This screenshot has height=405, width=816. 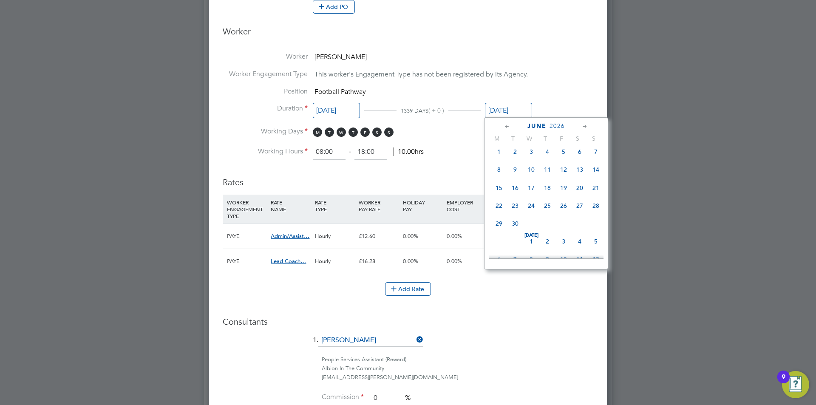 I want to click on div: £12.60, so click(x=378, y=236).